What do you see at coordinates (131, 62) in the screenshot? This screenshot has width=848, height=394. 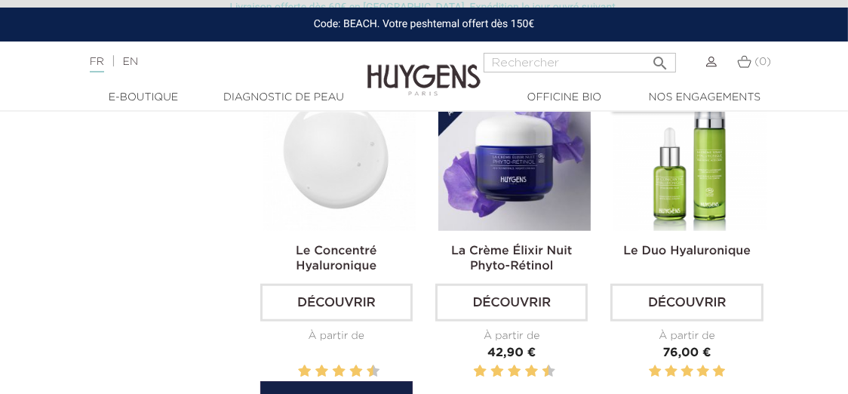 I see `a: EN` at bounding box center [131, 62].